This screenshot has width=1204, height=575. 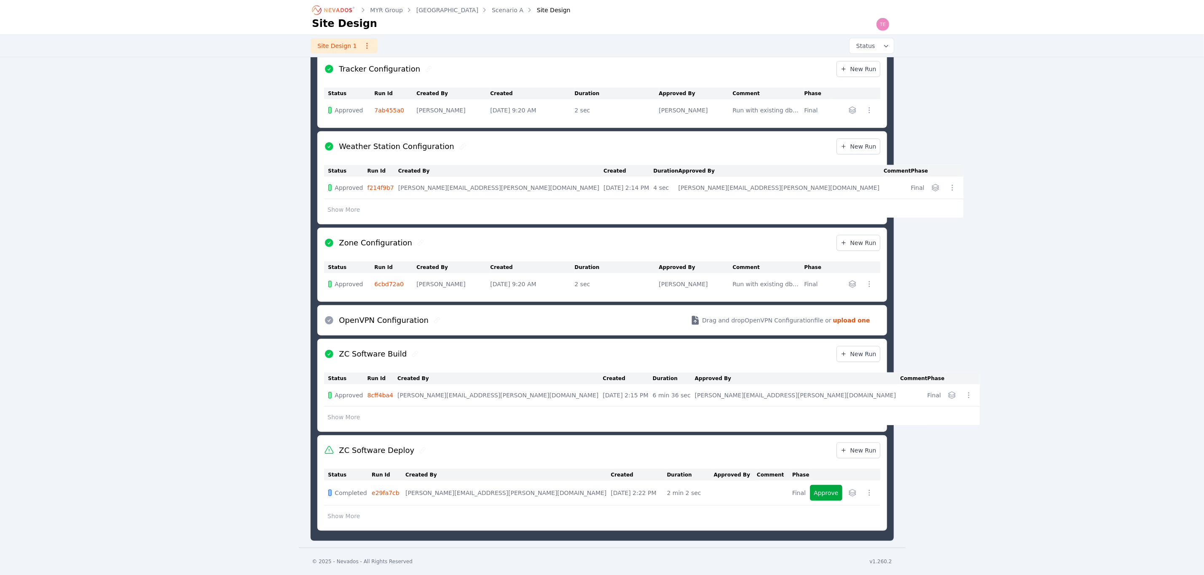 What do you see at coordinates (688, 493) in the screenshot?
I see `div: 2 min 2 sec` at bounding box center [688, 493].